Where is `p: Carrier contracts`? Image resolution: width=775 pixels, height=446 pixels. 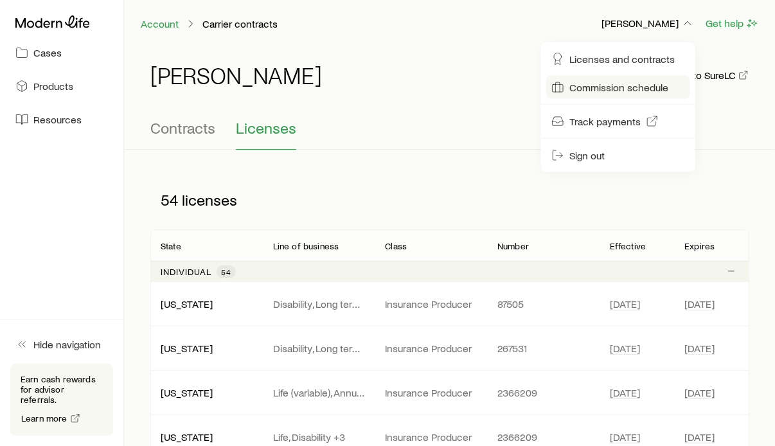 p: Carrier contracts is located at coordinates (240, 24).